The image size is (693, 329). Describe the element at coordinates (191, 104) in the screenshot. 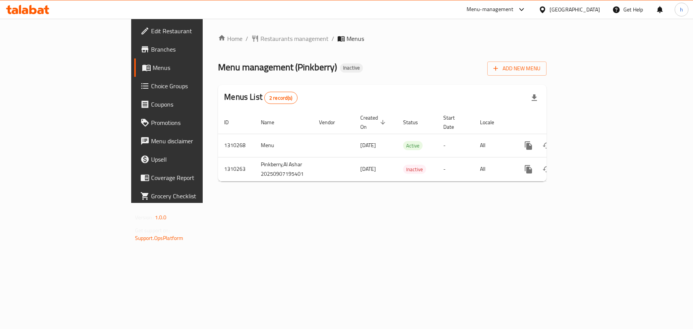

I see `a: Coupons` at that location.